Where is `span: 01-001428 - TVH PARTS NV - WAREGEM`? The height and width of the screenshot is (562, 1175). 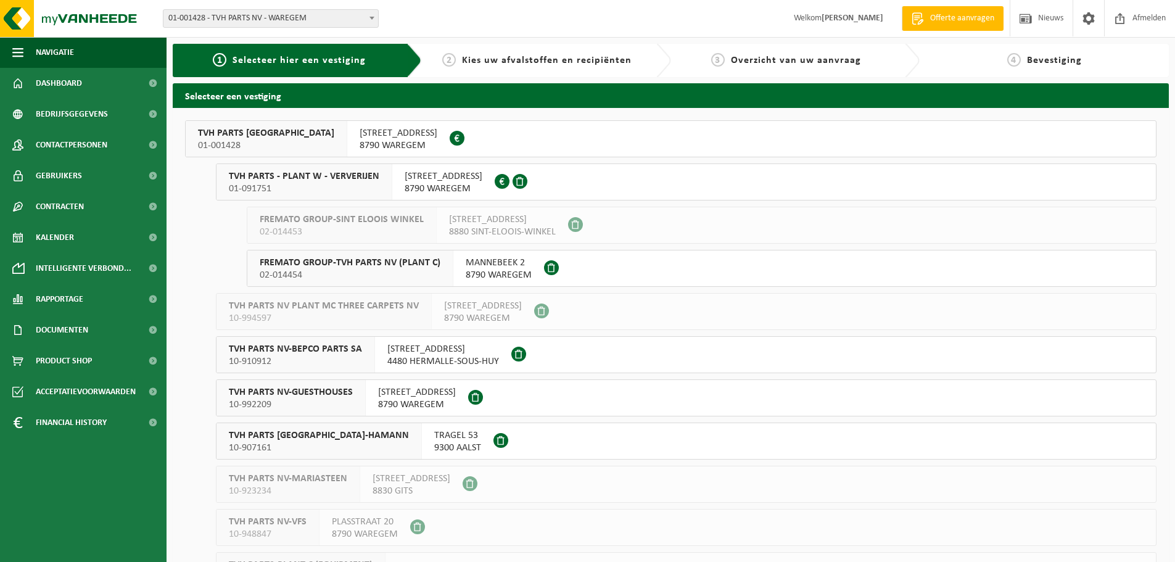
span: 01-001428 - TVH PARTS NV - WAREGEM is located at coordinates (271, 19).